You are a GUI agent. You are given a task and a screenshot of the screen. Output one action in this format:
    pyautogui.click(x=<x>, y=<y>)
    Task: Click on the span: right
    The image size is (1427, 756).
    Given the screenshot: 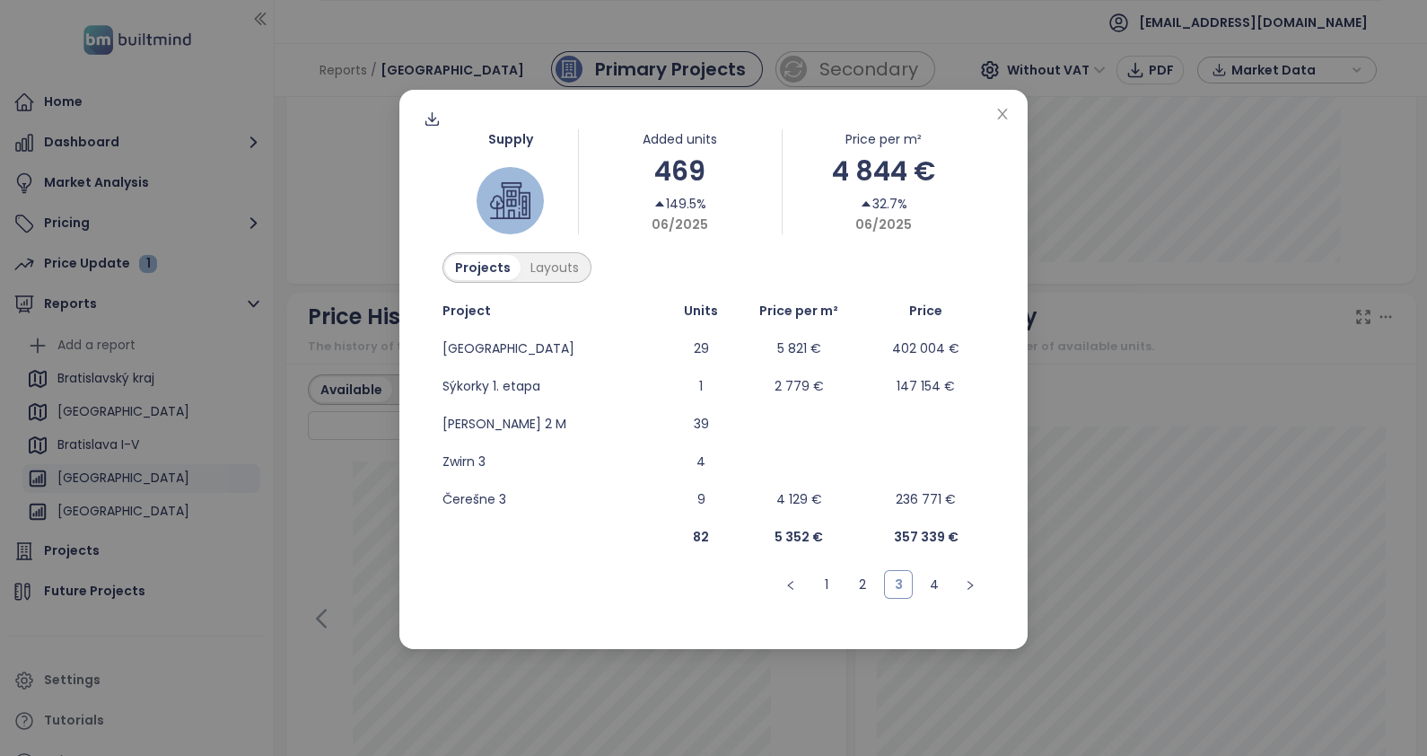 What is the action you would take?
    pyautogui.click(x=970, y=585)
    